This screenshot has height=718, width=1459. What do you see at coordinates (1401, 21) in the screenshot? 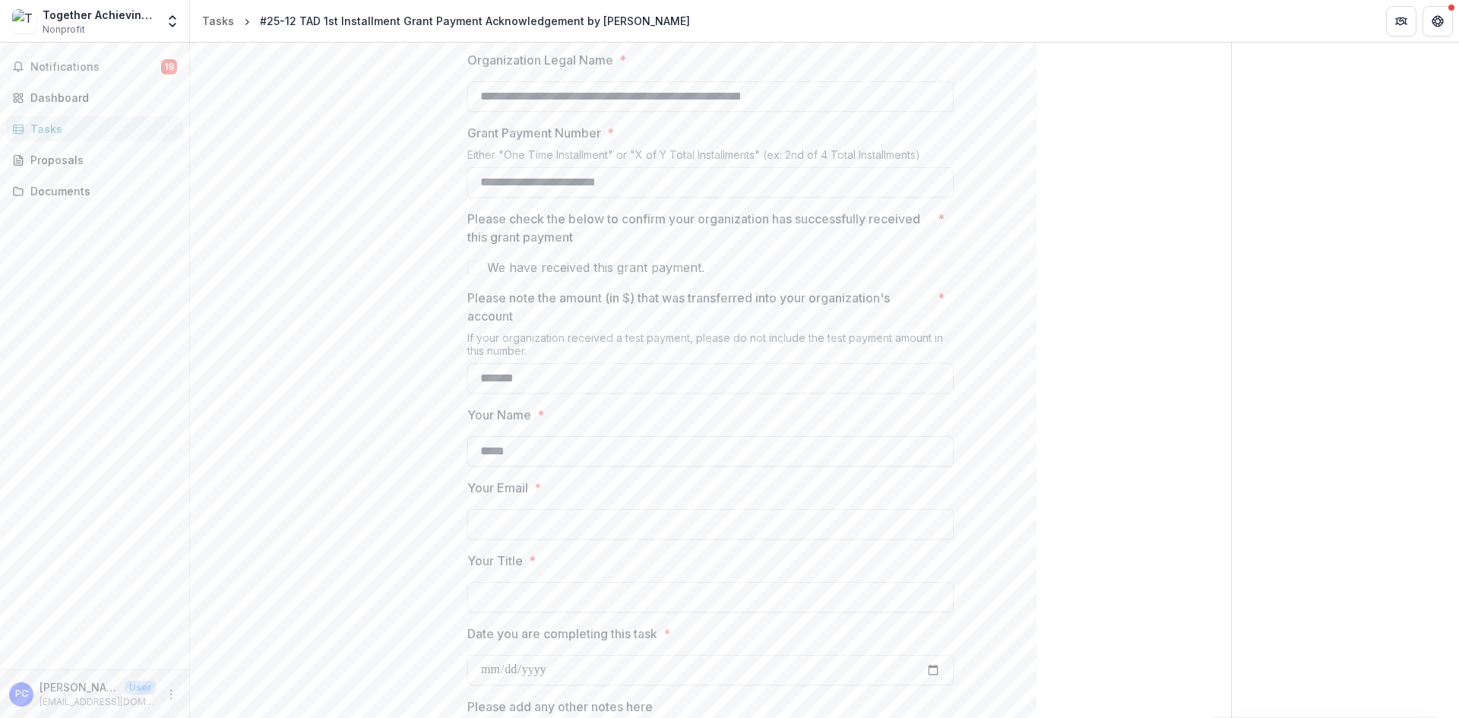
I see `button: Partners` at bounding box center [1401, 21].